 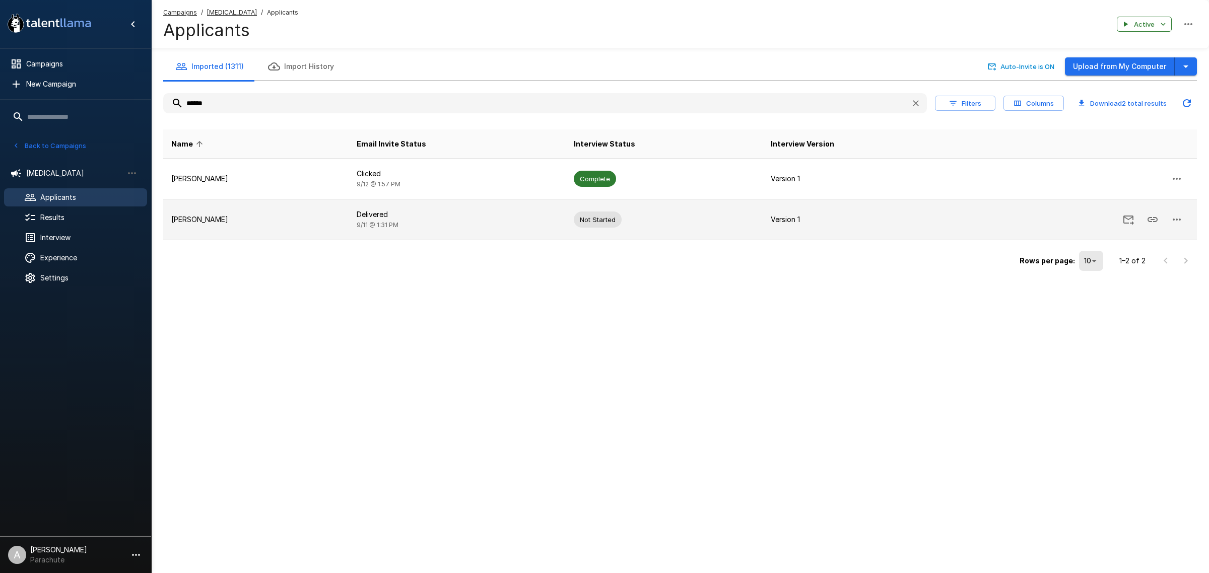 What do you see at coordinates (1091, 261) in the screenshot?
I see `div: 10` at bounding box center [1091, 261].